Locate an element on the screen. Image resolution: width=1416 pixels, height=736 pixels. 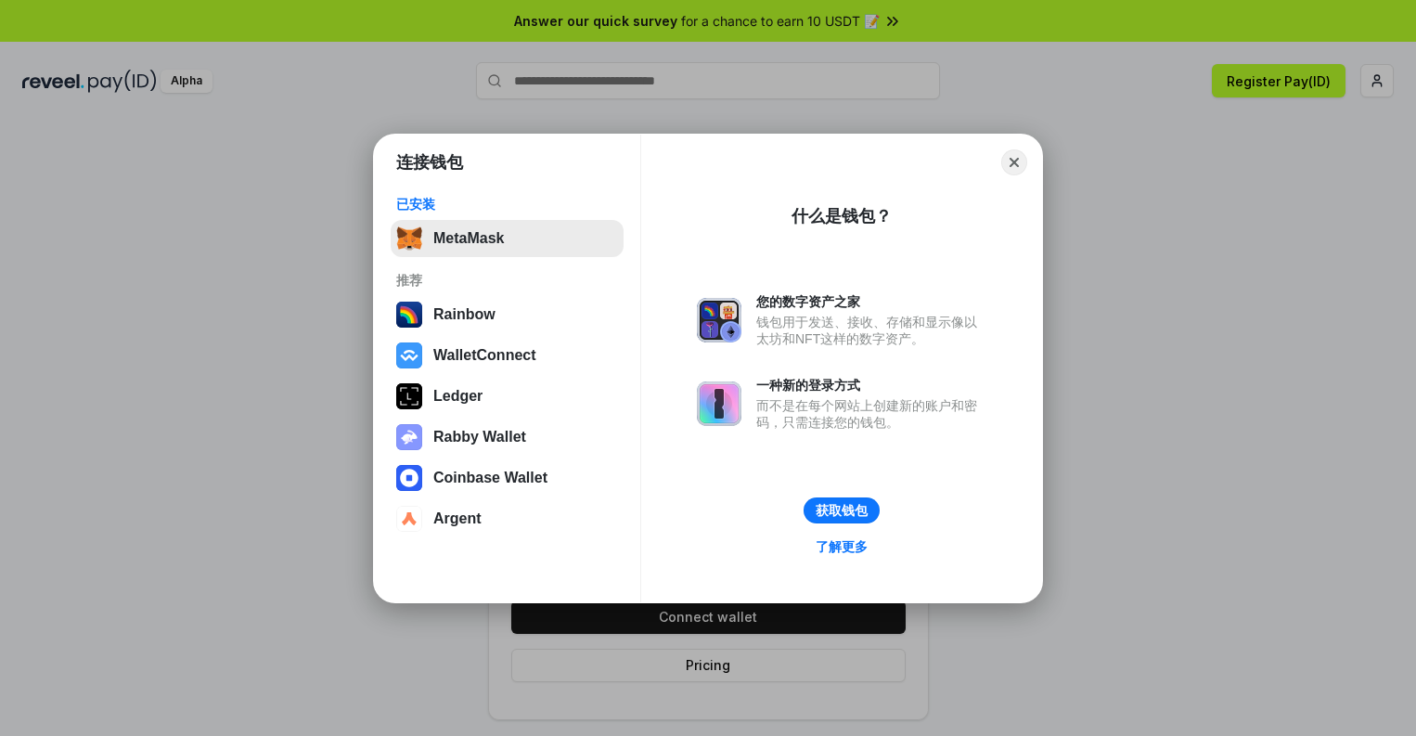
div: 已安装 is located at coordinates (507, 204).